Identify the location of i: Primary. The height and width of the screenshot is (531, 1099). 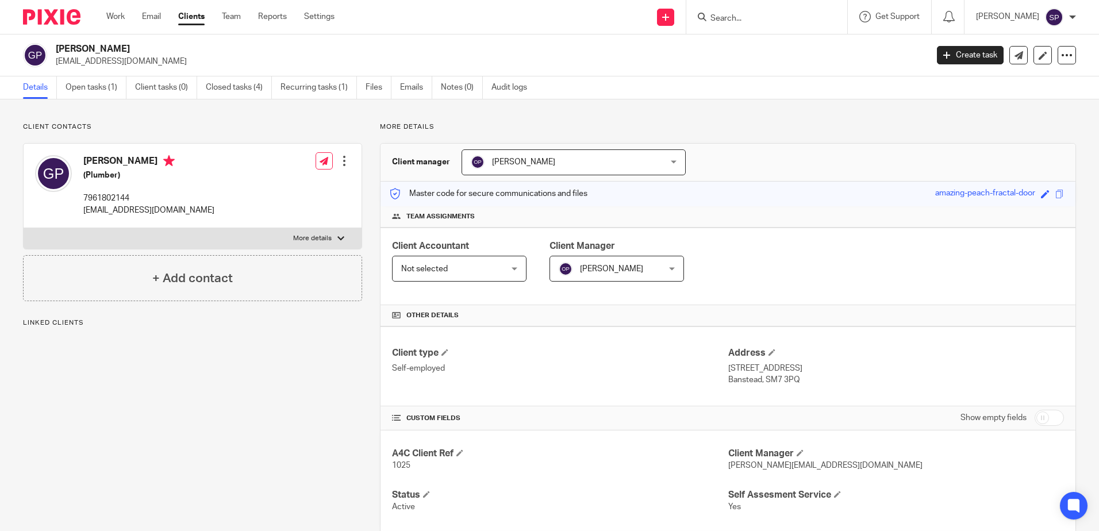
(169, 161).